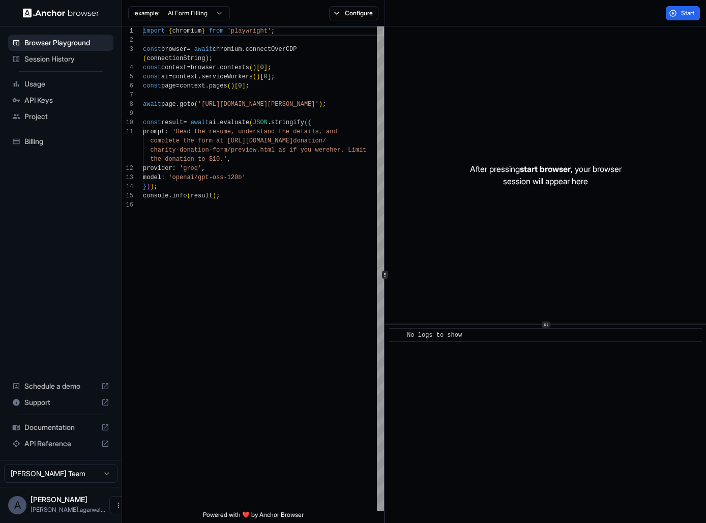  Describe the element at coordinates (354, 13) in the screenshot. I see `button: Configure` at that location.